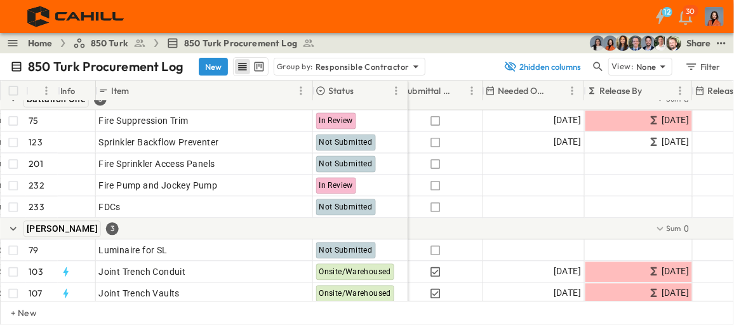 The height and width of the screenshot is (325, 734). I want to click on button: 12, so click(660, 16).